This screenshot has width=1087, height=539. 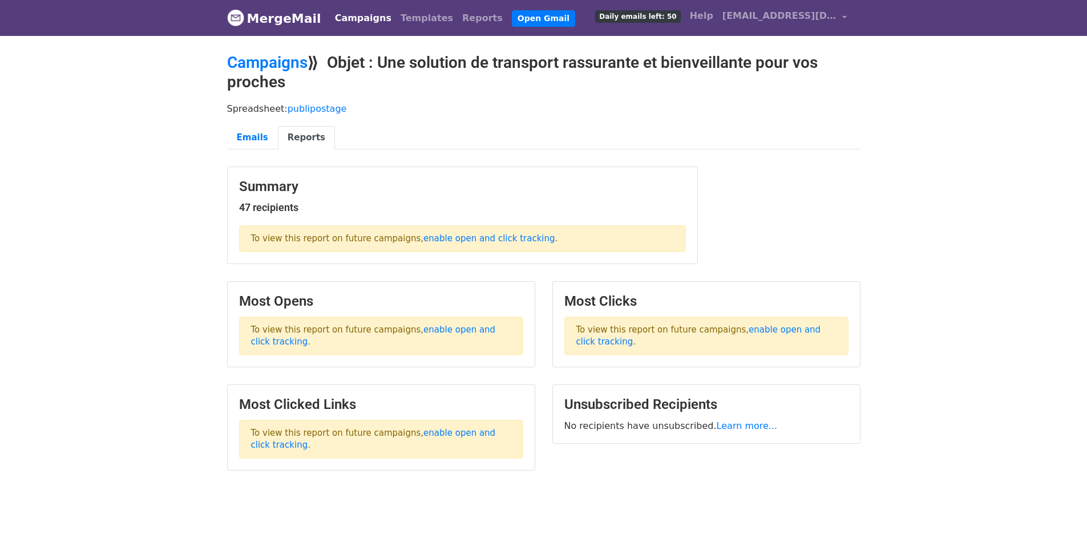 I want to click on span: Daily emails left: 50, so click(x=637, y=17).